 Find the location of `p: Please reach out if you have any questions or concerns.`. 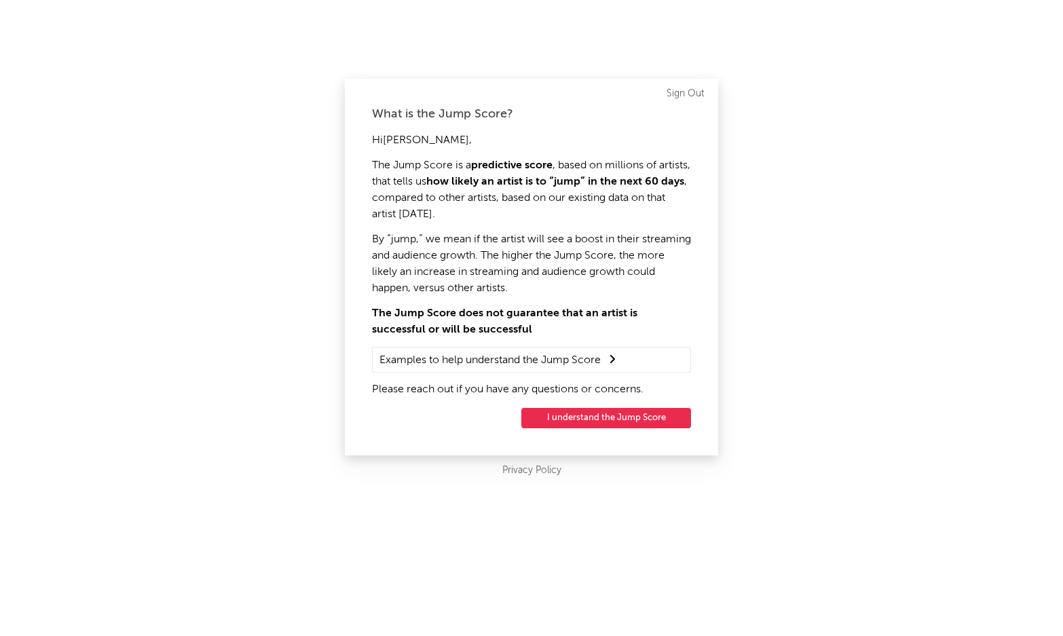

p: Please reach out if you have any questions or concerns. is located at coordinates (532, 390).